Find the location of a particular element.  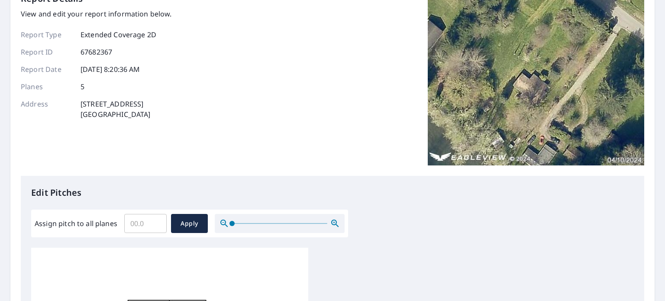

span: Apply is located at coordinates (189, 223).